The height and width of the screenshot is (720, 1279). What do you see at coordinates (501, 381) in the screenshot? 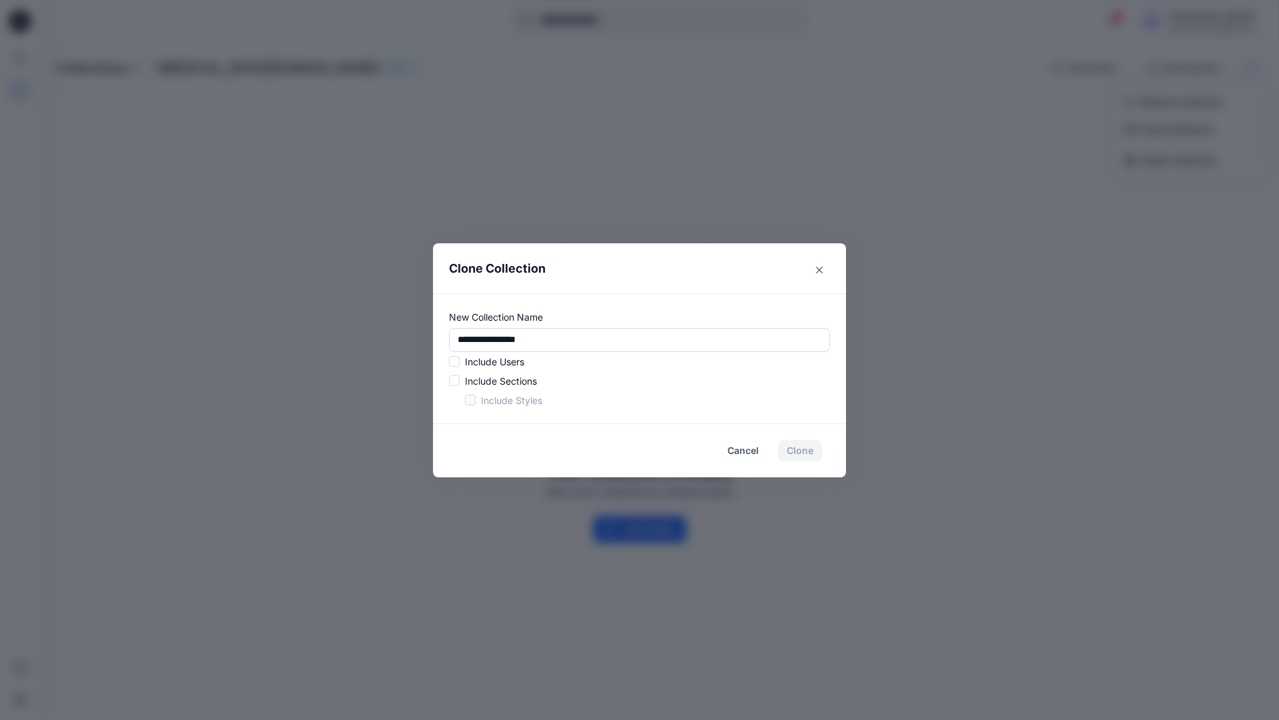
I see `p: Include Sections` at bounding box center [501, 381].